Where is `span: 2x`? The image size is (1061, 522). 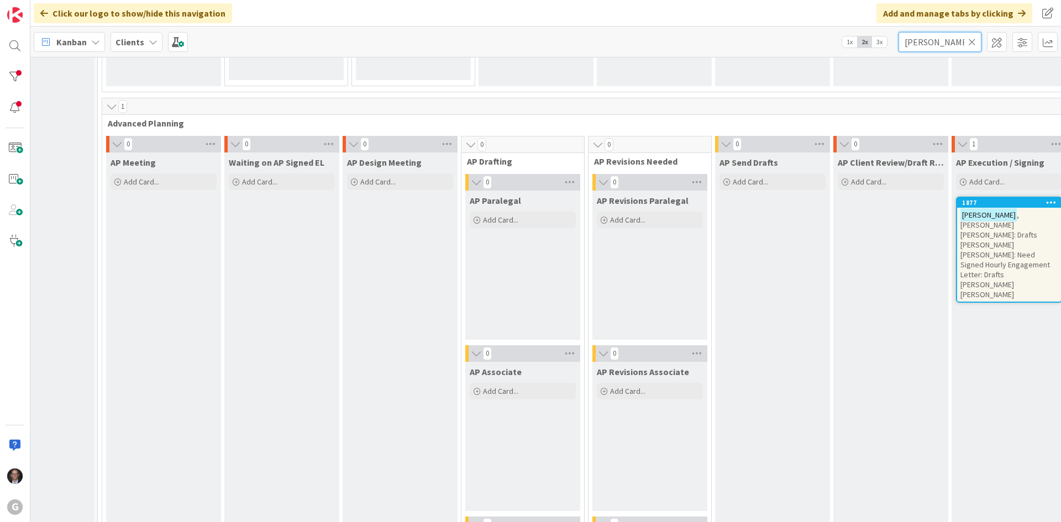 span: 2x is located at coordinates (865, 42).